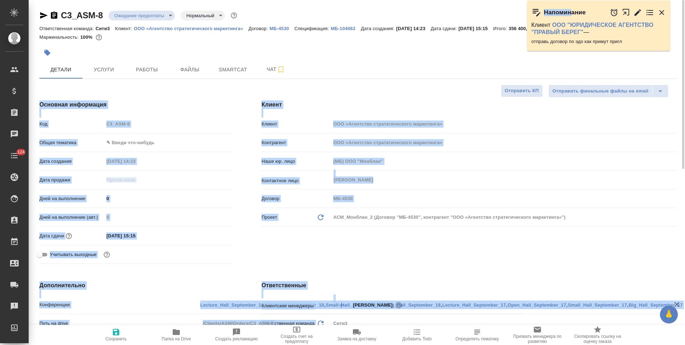 The width and height of the screenshot is (685, 345). I want to click on p: Lecture_Hall_September_18, so click(232, 305).